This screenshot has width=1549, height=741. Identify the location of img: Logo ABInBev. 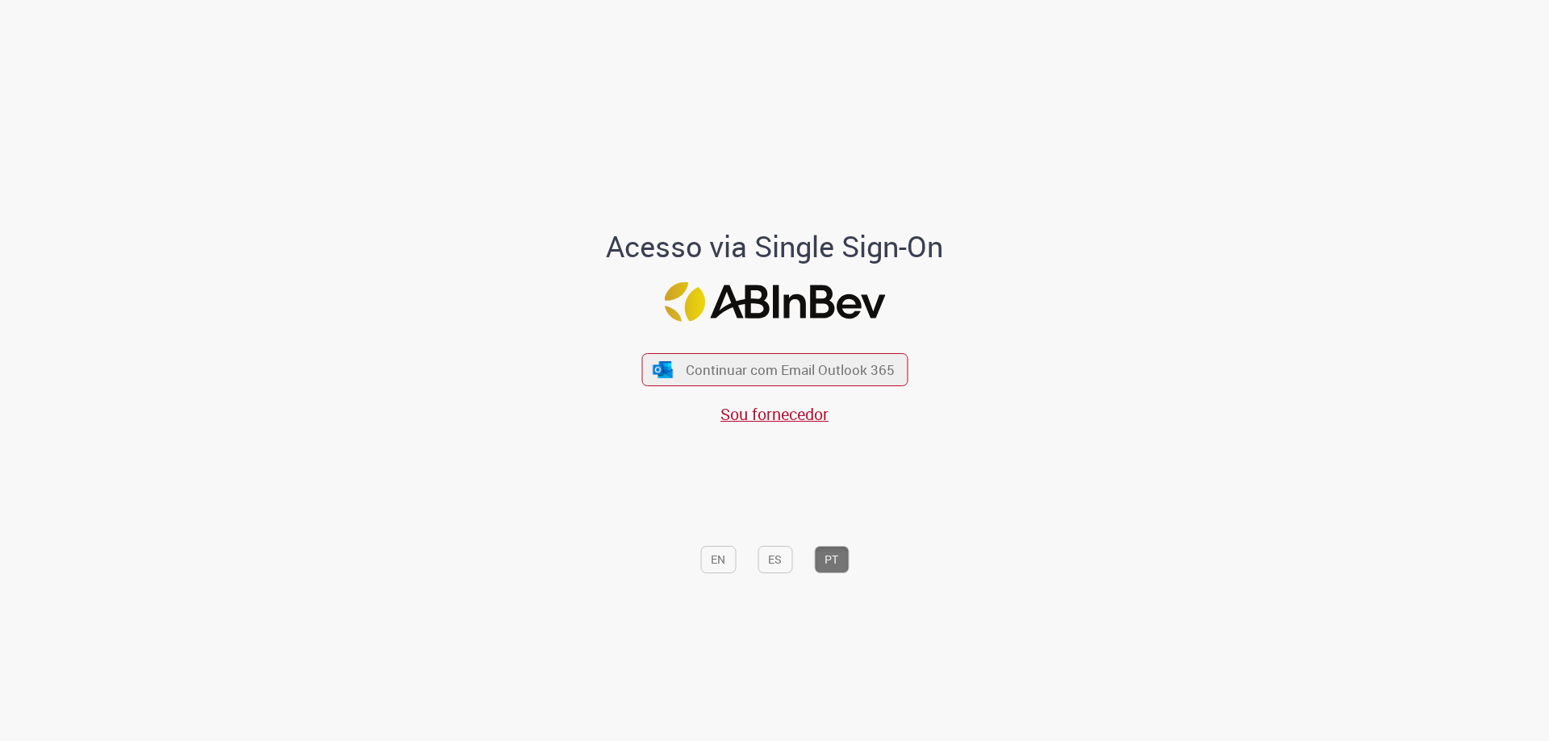
(775, 302).